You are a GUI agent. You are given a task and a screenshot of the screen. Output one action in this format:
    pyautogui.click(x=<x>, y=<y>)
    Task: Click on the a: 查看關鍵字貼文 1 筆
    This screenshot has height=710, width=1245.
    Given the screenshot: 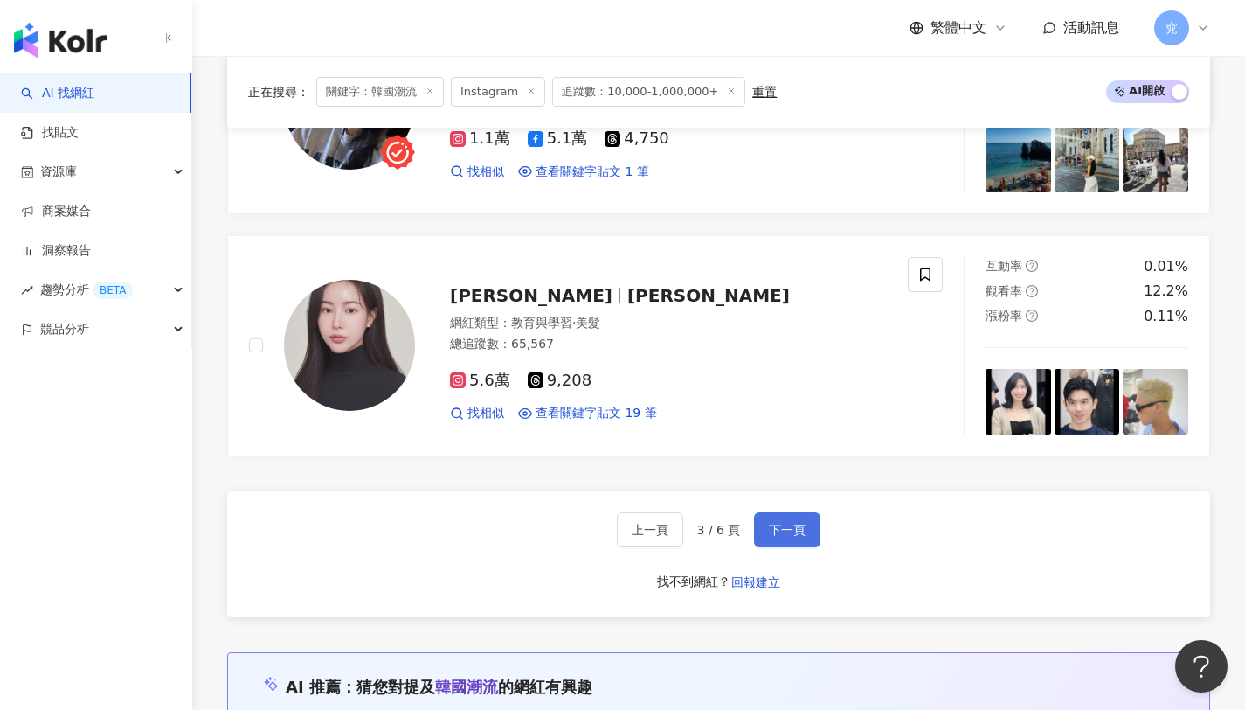 What is the action you would take?
    pyautogui.click(x=584, y=172)
    